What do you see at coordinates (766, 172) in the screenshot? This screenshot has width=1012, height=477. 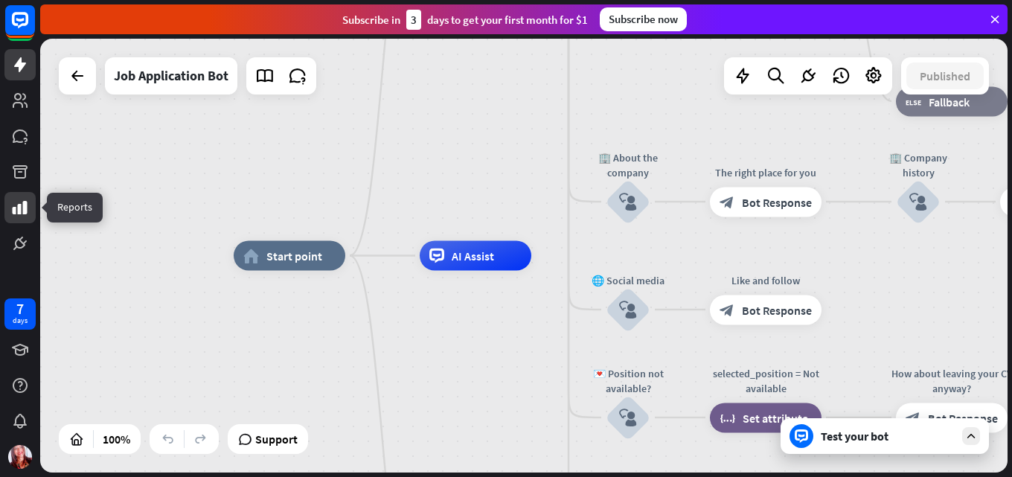 I see `div: The right place for you` at bounding box center [766, 172].